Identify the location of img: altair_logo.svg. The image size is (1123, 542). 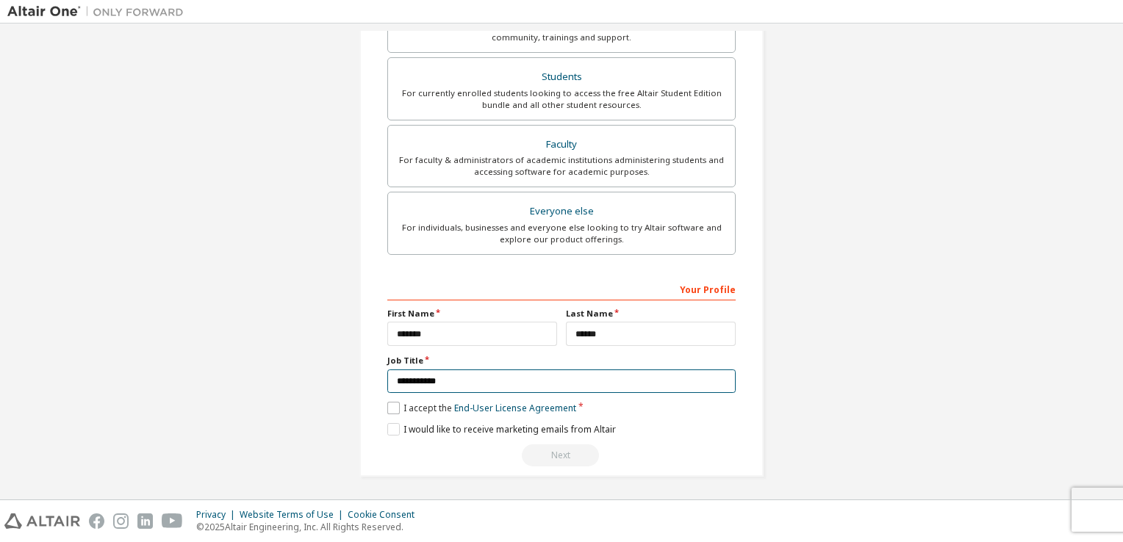
(42, 521).